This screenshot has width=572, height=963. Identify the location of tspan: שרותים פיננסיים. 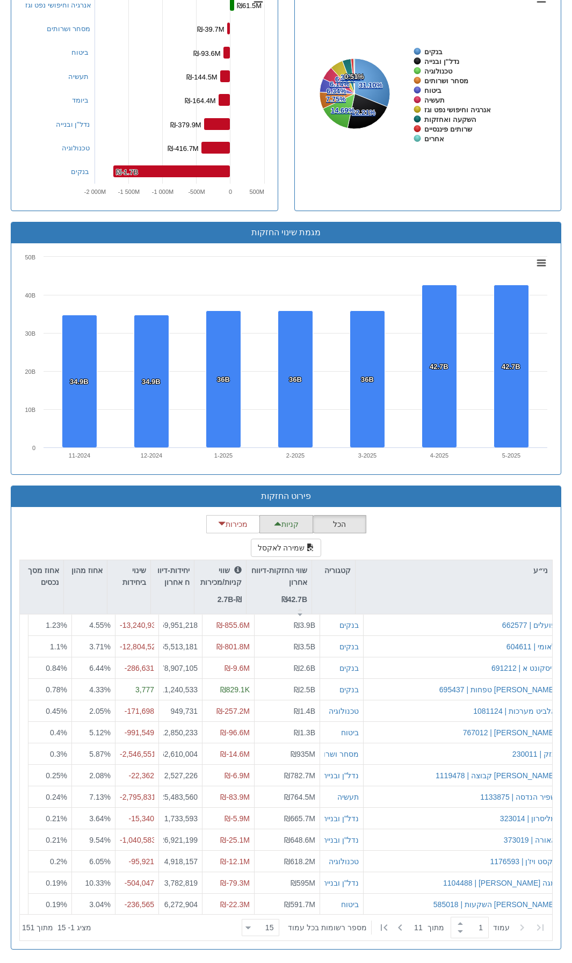
(448, 129).